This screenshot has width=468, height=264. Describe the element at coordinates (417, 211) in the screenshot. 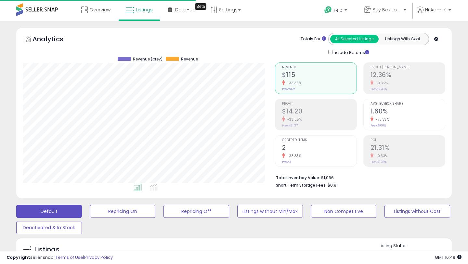

I see `button: Listings without Cost` at that location.